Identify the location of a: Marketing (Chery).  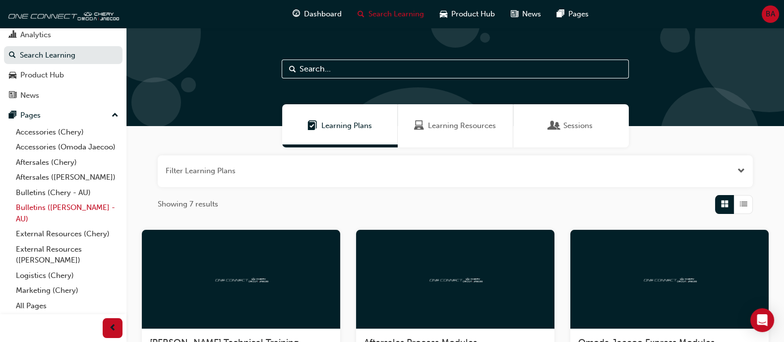
(67, 290).